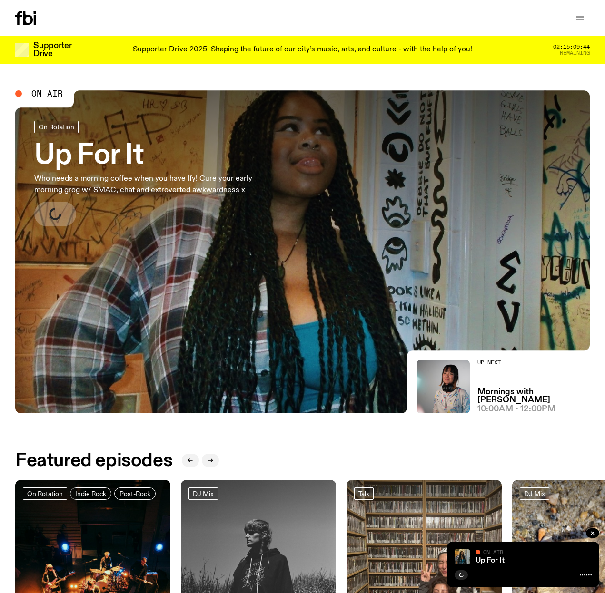  Describe the element at coordinates (489, 561) in the screenshot. I see `a: Up For It` at that location.